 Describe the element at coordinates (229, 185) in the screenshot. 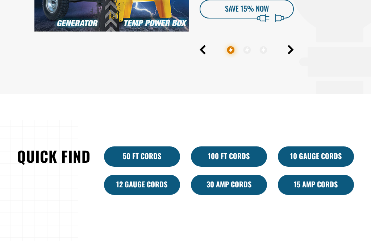

I see `a: 30 Amp Cords` at that location.